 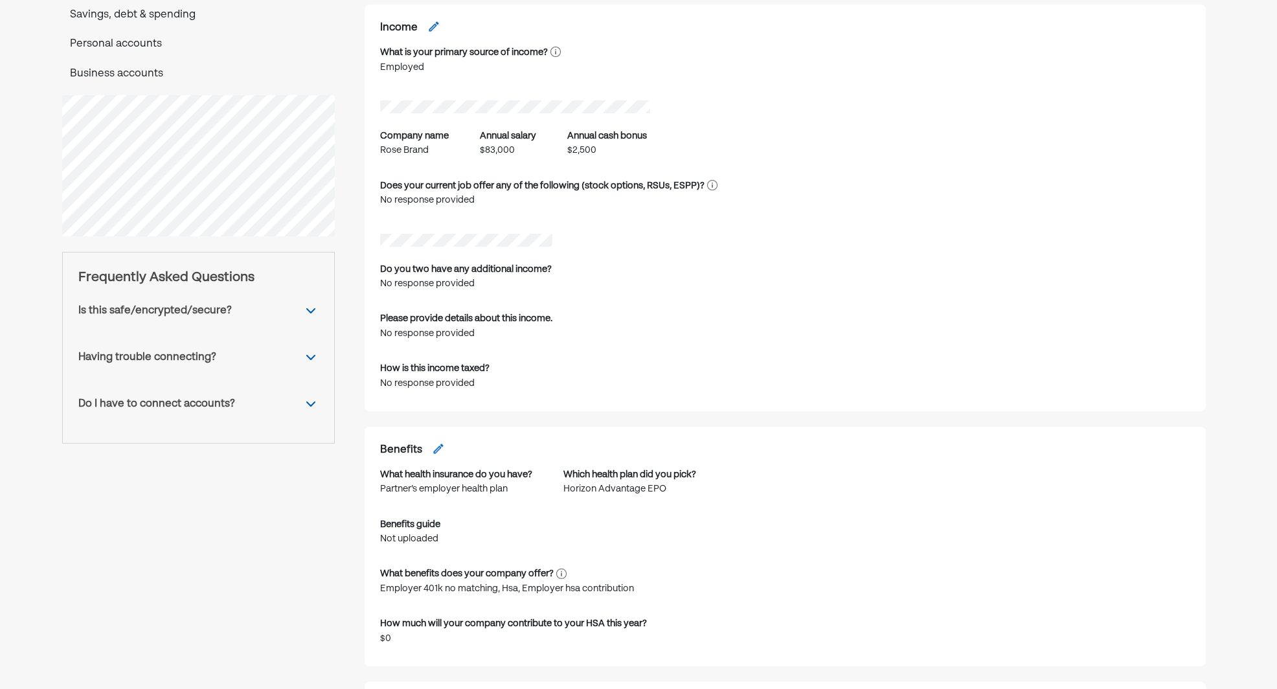 I want to click on div: Do I have to connect accounts?, so click(x=157, y=404).